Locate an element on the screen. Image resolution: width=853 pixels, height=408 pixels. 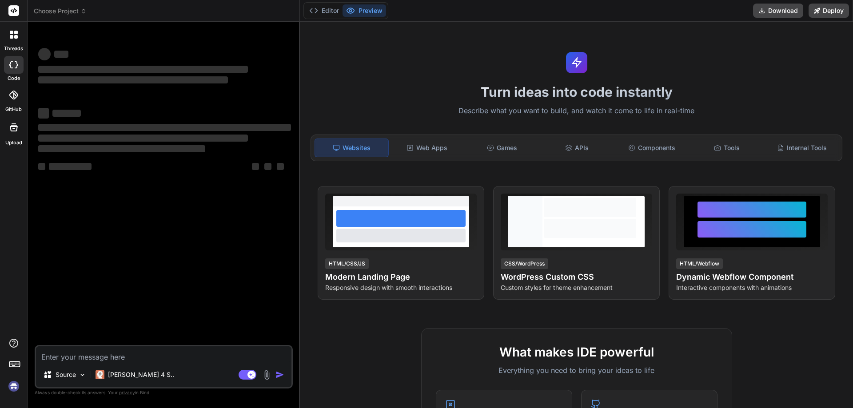
div: Tools is located at coordinates (727, 148).